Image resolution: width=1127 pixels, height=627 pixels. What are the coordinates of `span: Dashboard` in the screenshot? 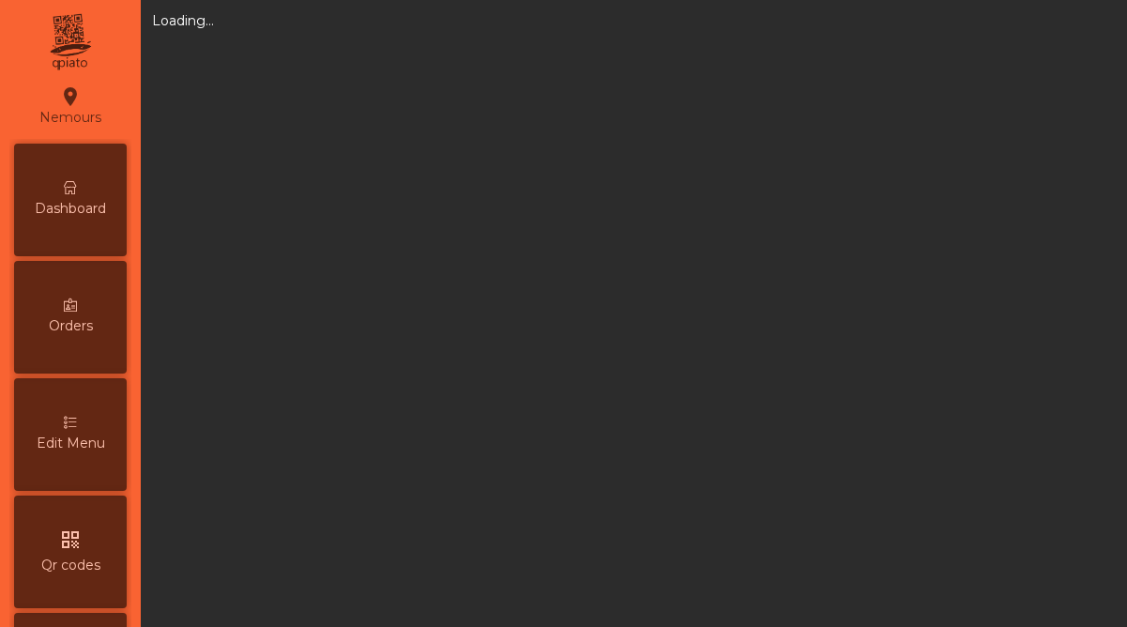 It's located at (70, 208).